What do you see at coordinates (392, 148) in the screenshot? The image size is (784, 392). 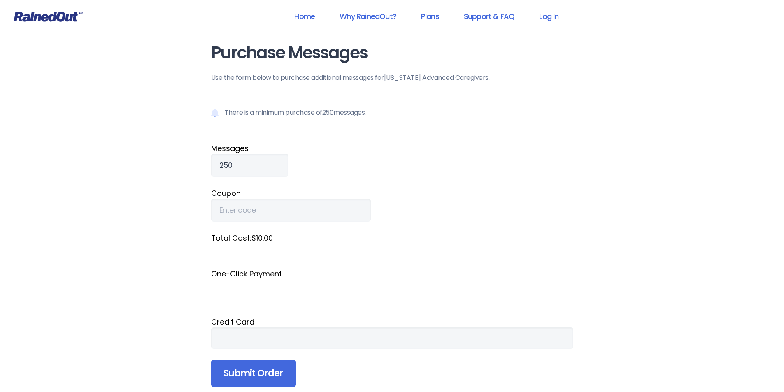 I see `label: Message s` at bounding box center [392, 148].